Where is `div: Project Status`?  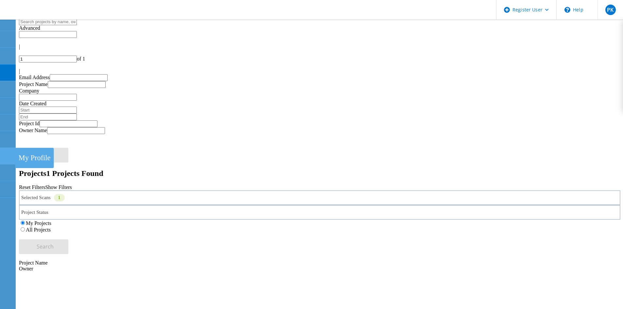 div: Project Status is located at coordinates (319, 212).